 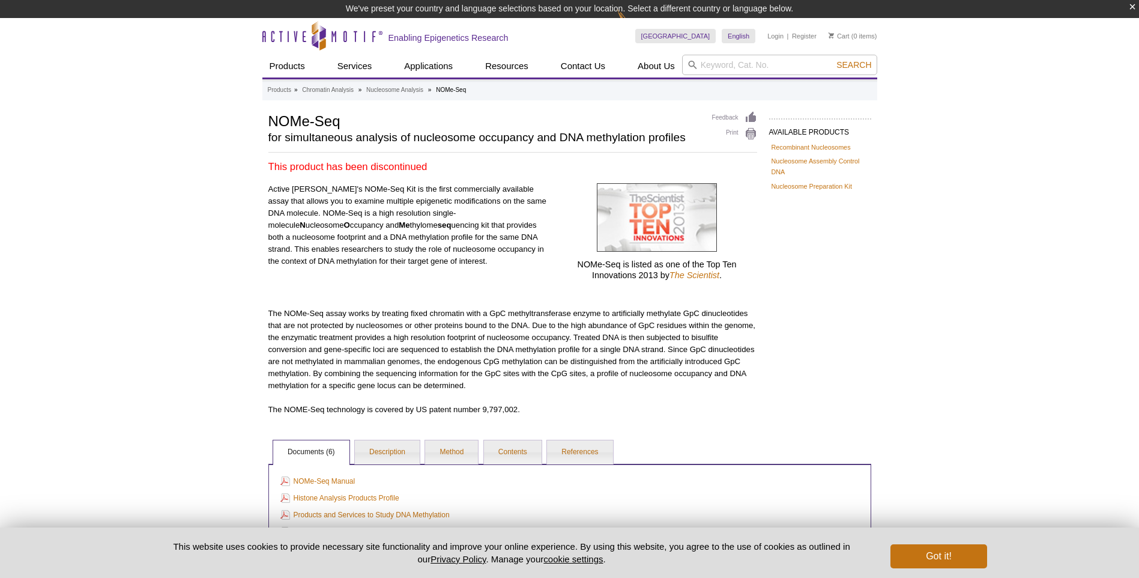 What do you see at coordinates (513, 410) in the screenshot?
I see `p: The NOME-Seq technology is covered by US patent number 9,797,002.` at bounding box center [513, 410].